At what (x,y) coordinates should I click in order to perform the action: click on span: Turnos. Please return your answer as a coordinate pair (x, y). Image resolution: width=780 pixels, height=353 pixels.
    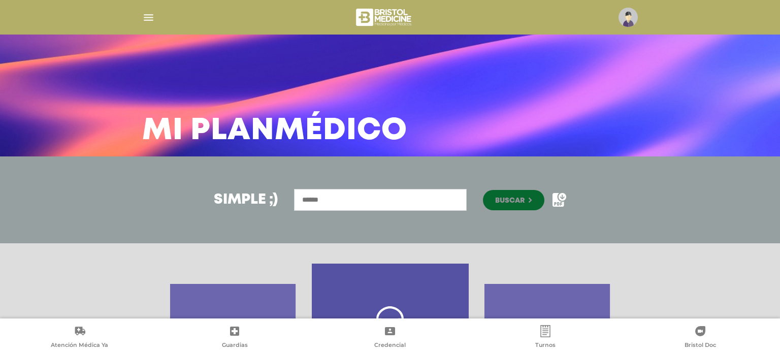
    Looking at the image, I should click on (545, 346).